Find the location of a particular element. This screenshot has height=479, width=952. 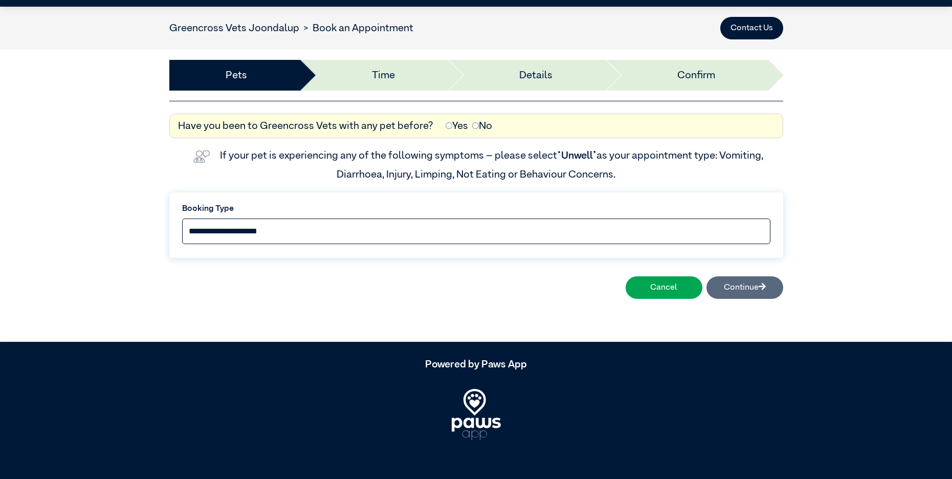

li: Book an Appointment is located at coordinates (356, 28).